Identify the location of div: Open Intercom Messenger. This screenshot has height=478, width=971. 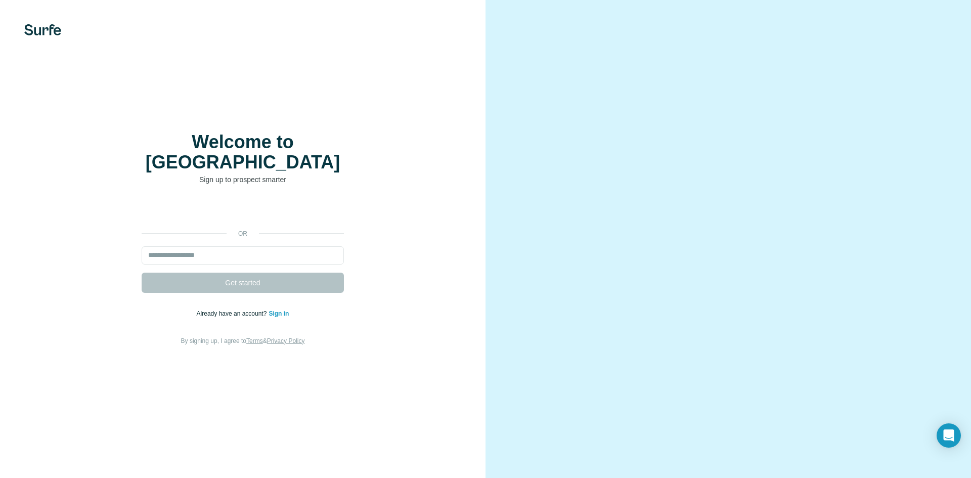
(949, 436).